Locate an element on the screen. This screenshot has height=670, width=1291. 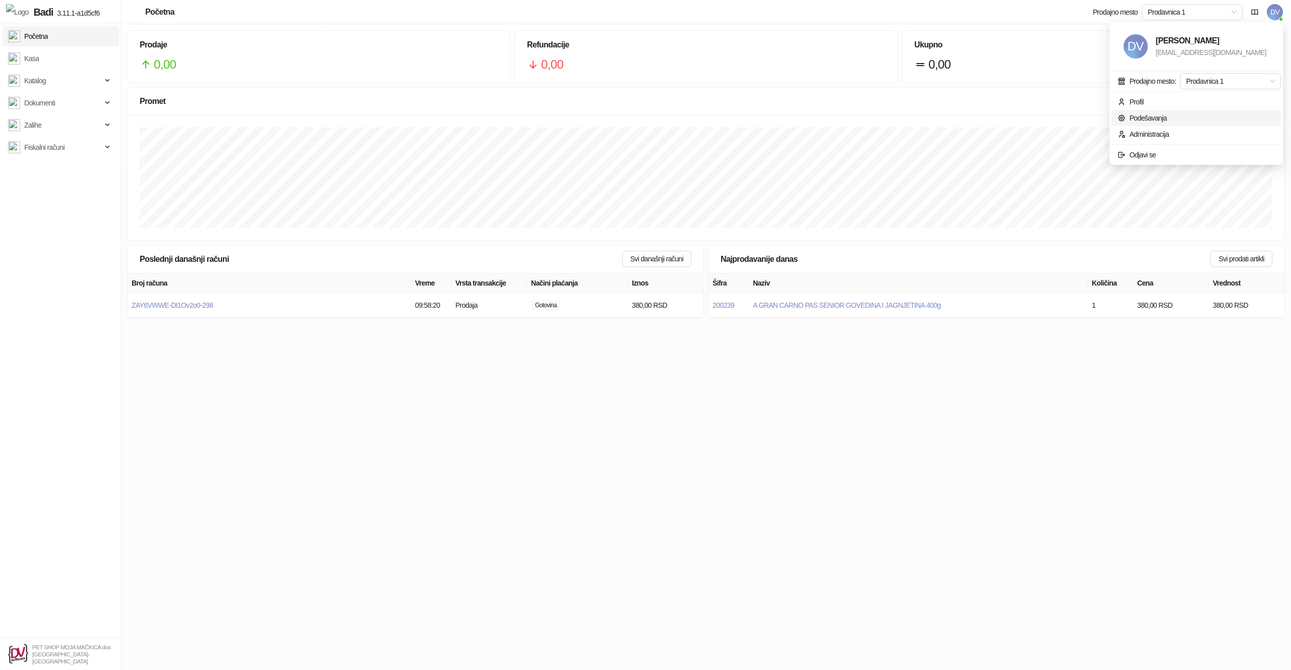
th: Cena is located at coordinates (1171, 283).